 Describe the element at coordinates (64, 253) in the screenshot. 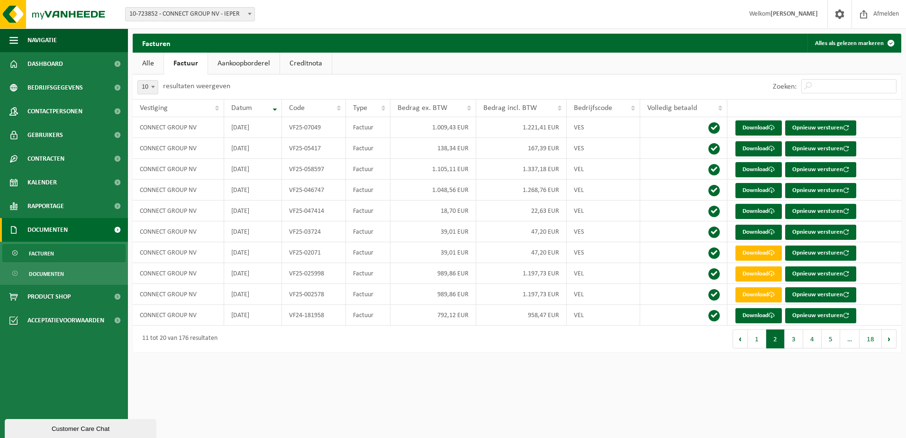

I see `a: Facturen` at that location.